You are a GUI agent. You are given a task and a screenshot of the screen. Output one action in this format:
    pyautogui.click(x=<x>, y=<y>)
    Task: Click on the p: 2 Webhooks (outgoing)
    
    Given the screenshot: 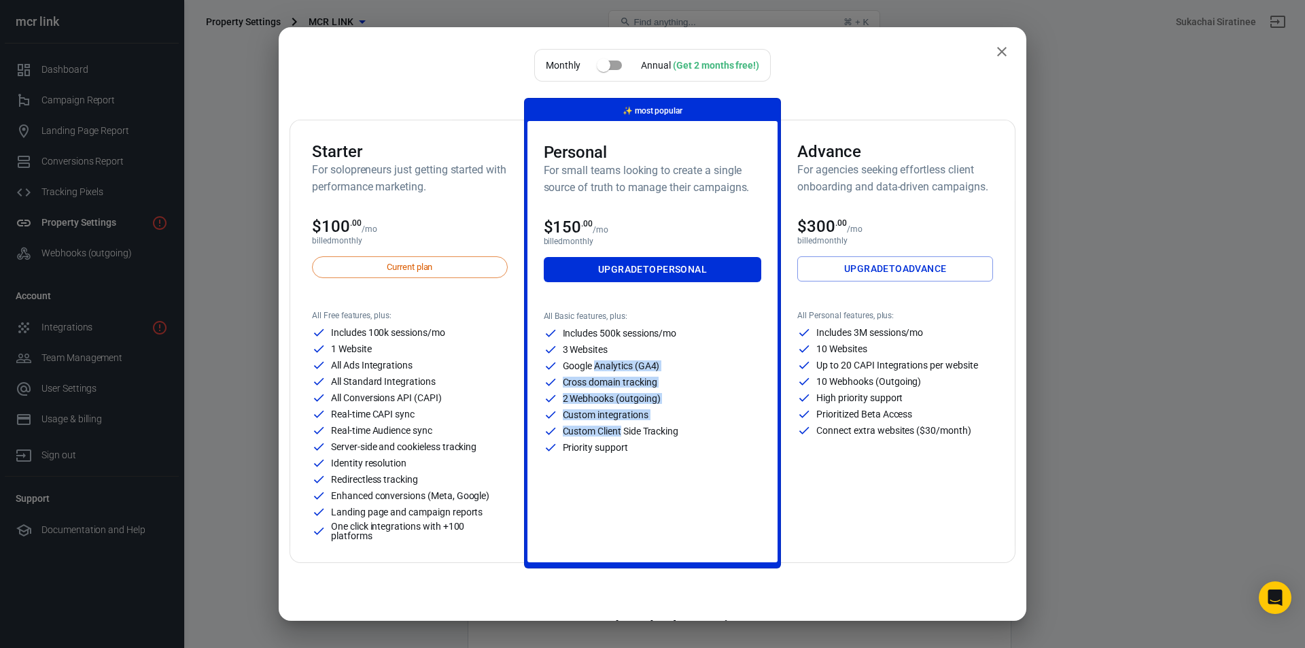 What is the action you would take?
    pyautogui.click(x=612, y=398)
    